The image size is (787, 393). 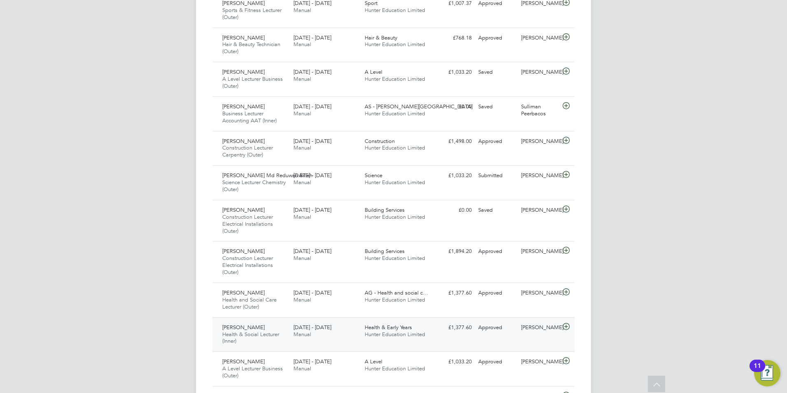 I want to click on span: Hair & Beauty, so click(x=381, y=37).